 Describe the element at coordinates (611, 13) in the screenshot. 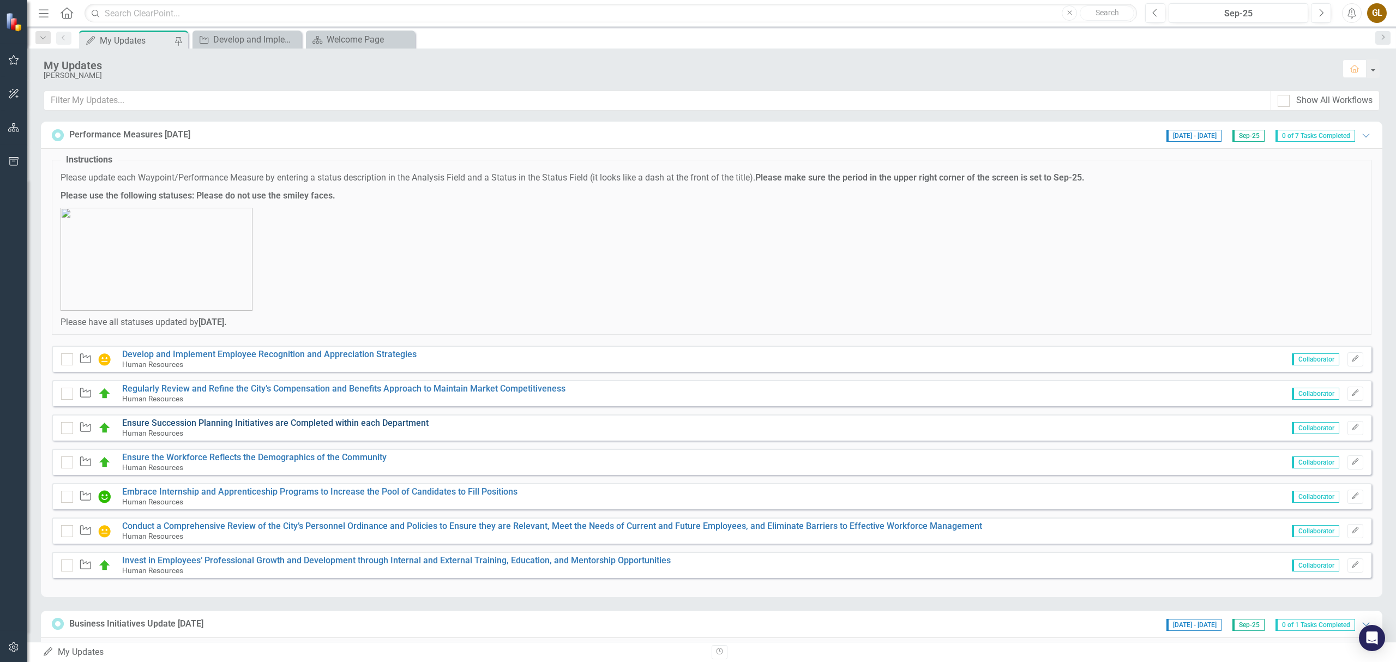

I see `input: Search ClearPoint...` at that location.